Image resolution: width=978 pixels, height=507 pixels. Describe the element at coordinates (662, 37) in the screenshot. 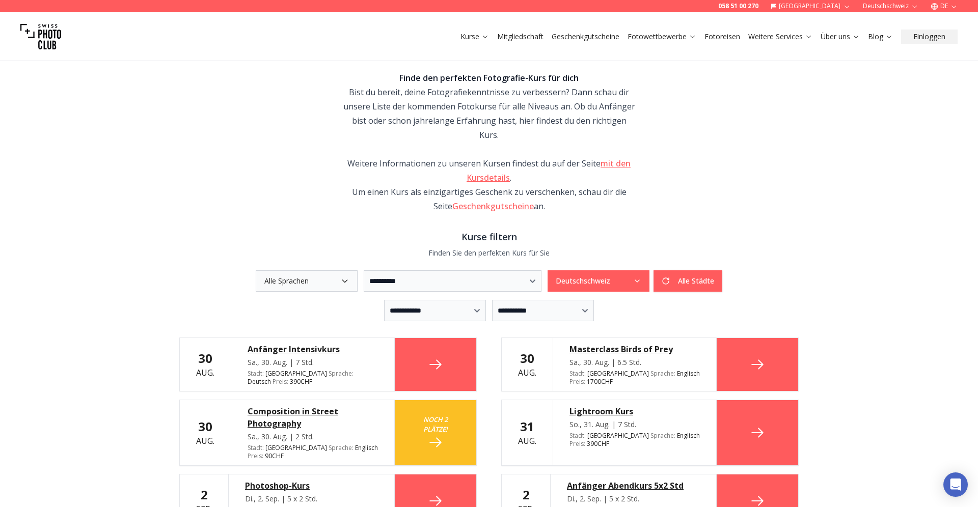

I see `button: Fotowettbewerbe` at that location.